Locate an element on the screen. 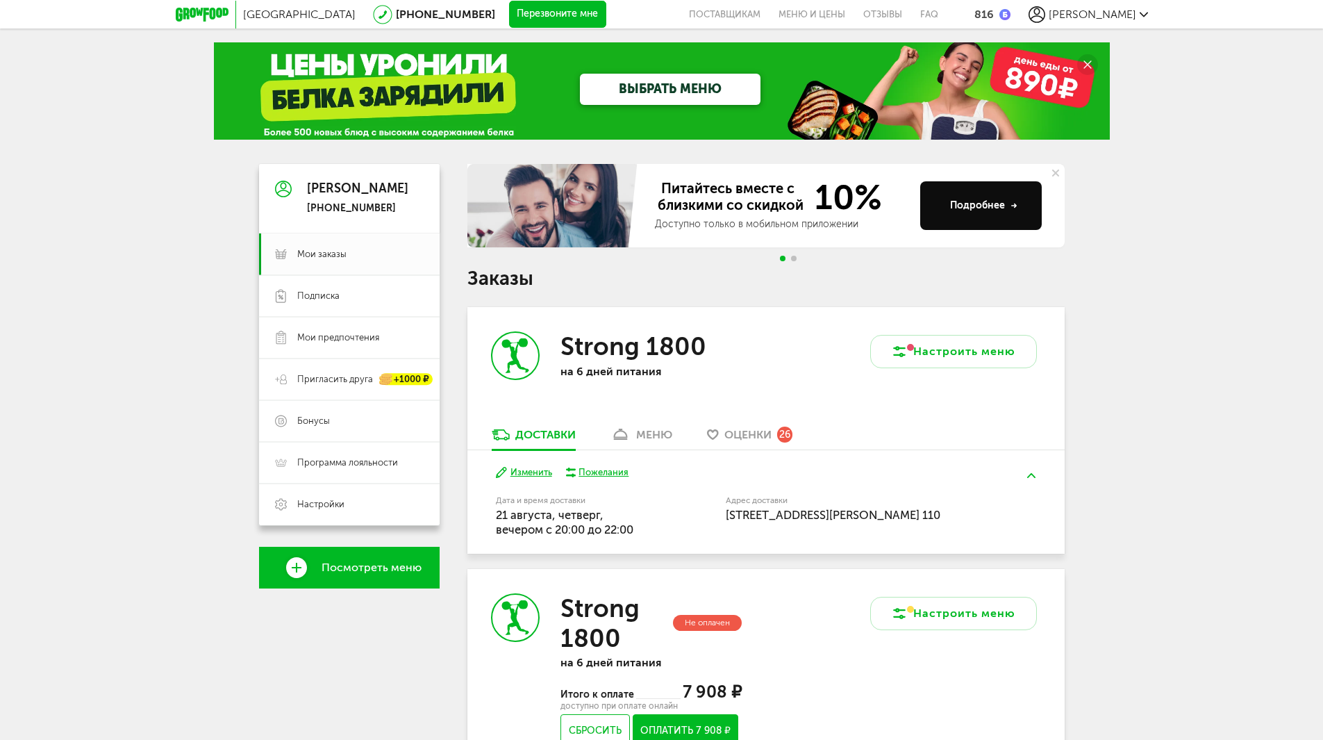 This screenshot has width=1323, height=740. a: Посмотреть меню is located at coordinates (349, 568).